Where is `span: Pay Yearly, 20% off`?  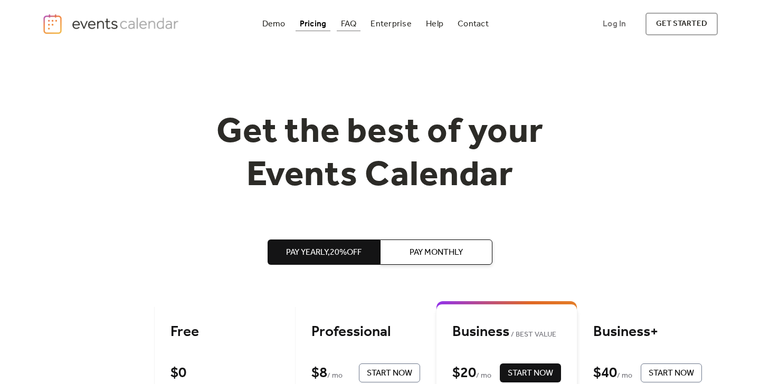
span: Pay Yearly, 20% off is located at coordinates (324, 253).